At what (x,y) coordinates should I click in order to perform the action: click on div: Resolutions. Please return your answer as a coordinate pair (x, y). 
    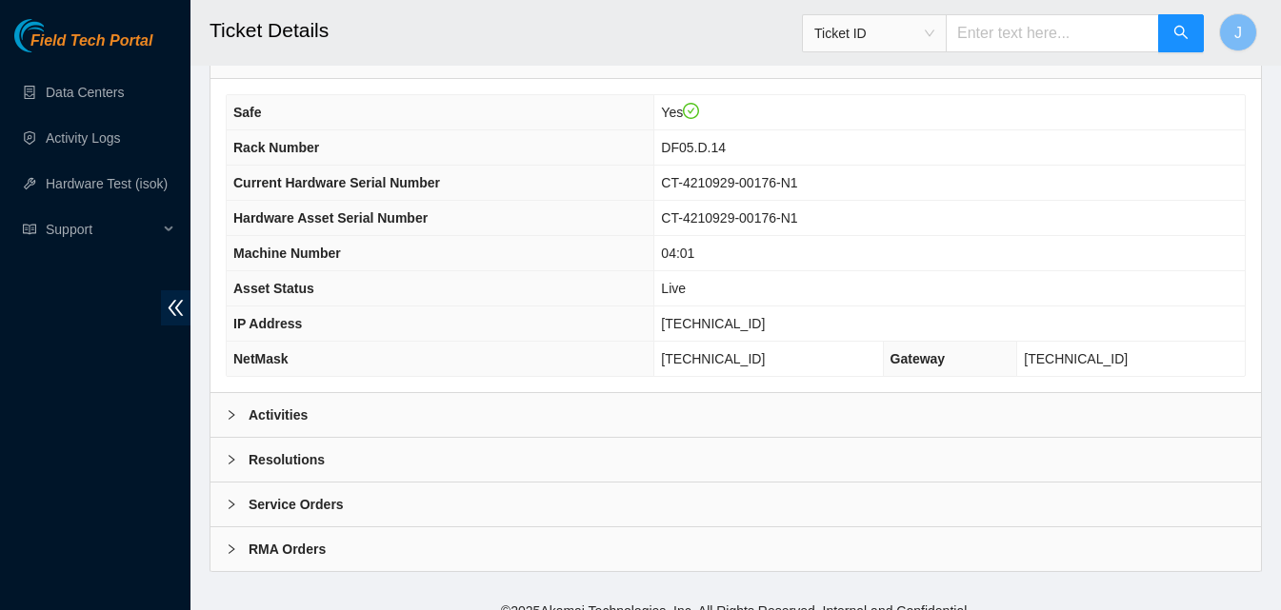
    Looking at the image, I should click on (735, 460).